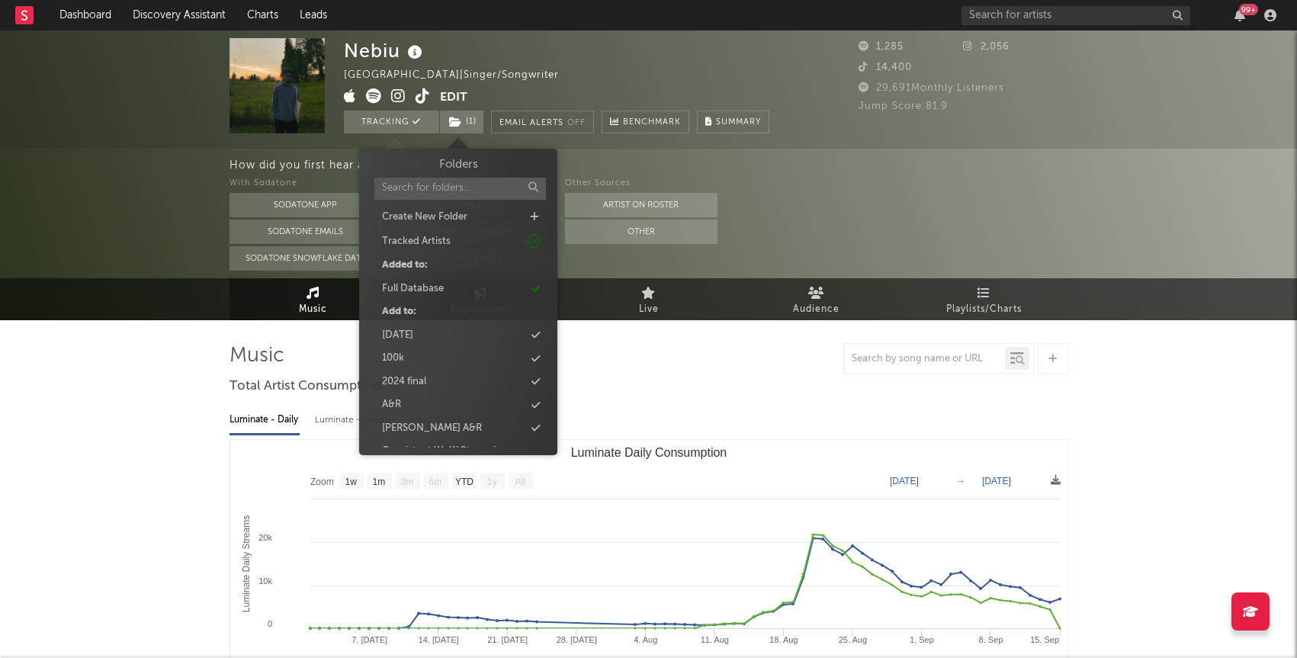 This screenshot has height=658, width=1297. What do you see at coordinates (393, 358) in the screenshot?
I see `div: 100k` at bounding box center [393, 358].